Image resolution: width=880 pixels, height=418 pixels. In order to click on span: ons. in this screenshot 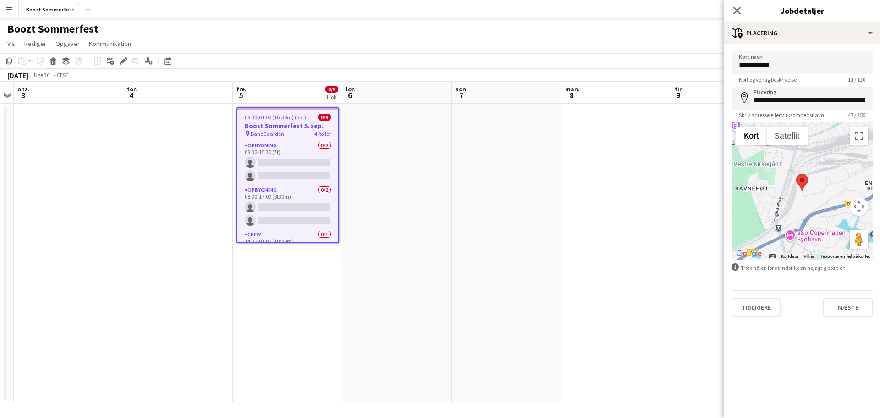, I will do `click(23, 89)`.